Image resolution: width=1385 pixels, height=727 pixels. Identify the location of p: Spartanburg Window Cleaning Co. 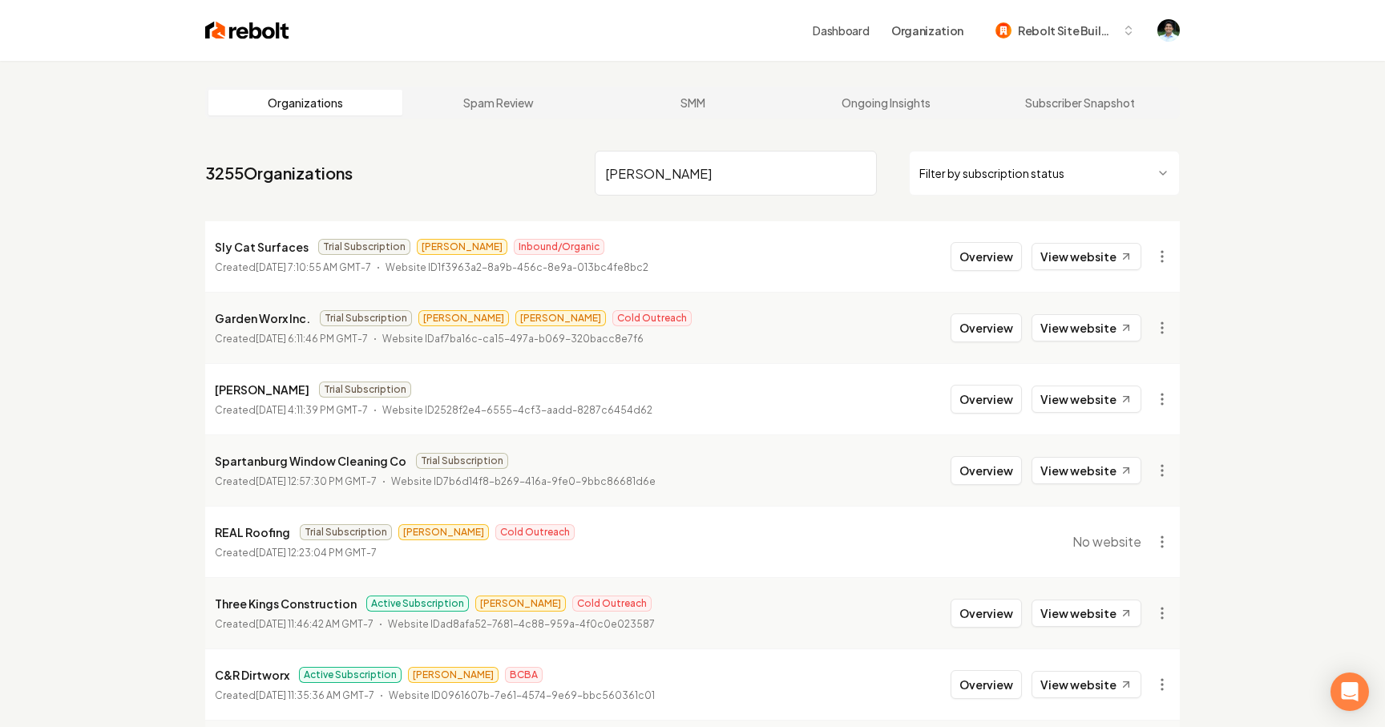
(310, 461).